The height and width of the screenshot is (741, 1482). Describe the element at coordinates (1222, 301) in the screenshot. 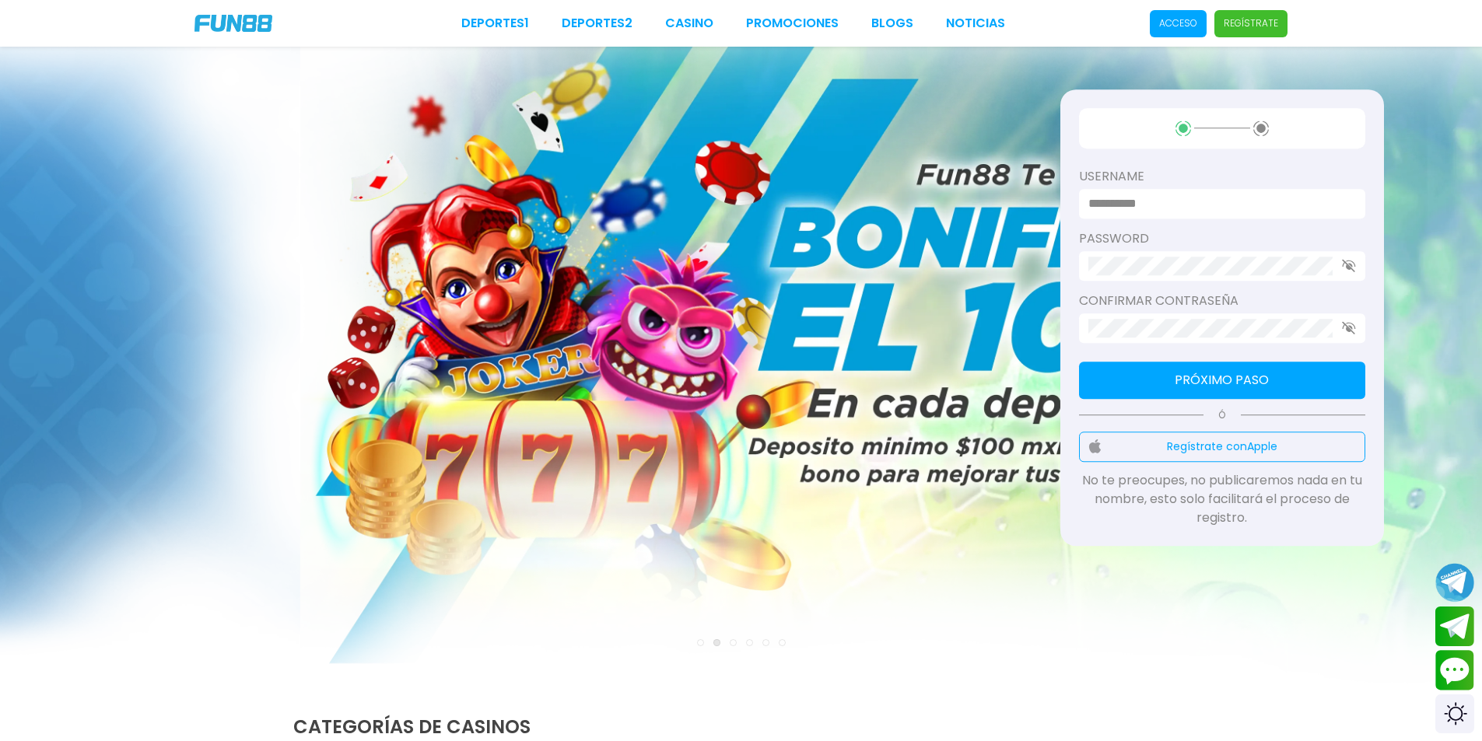

I see `label: Confirmar contraseña` at that location.